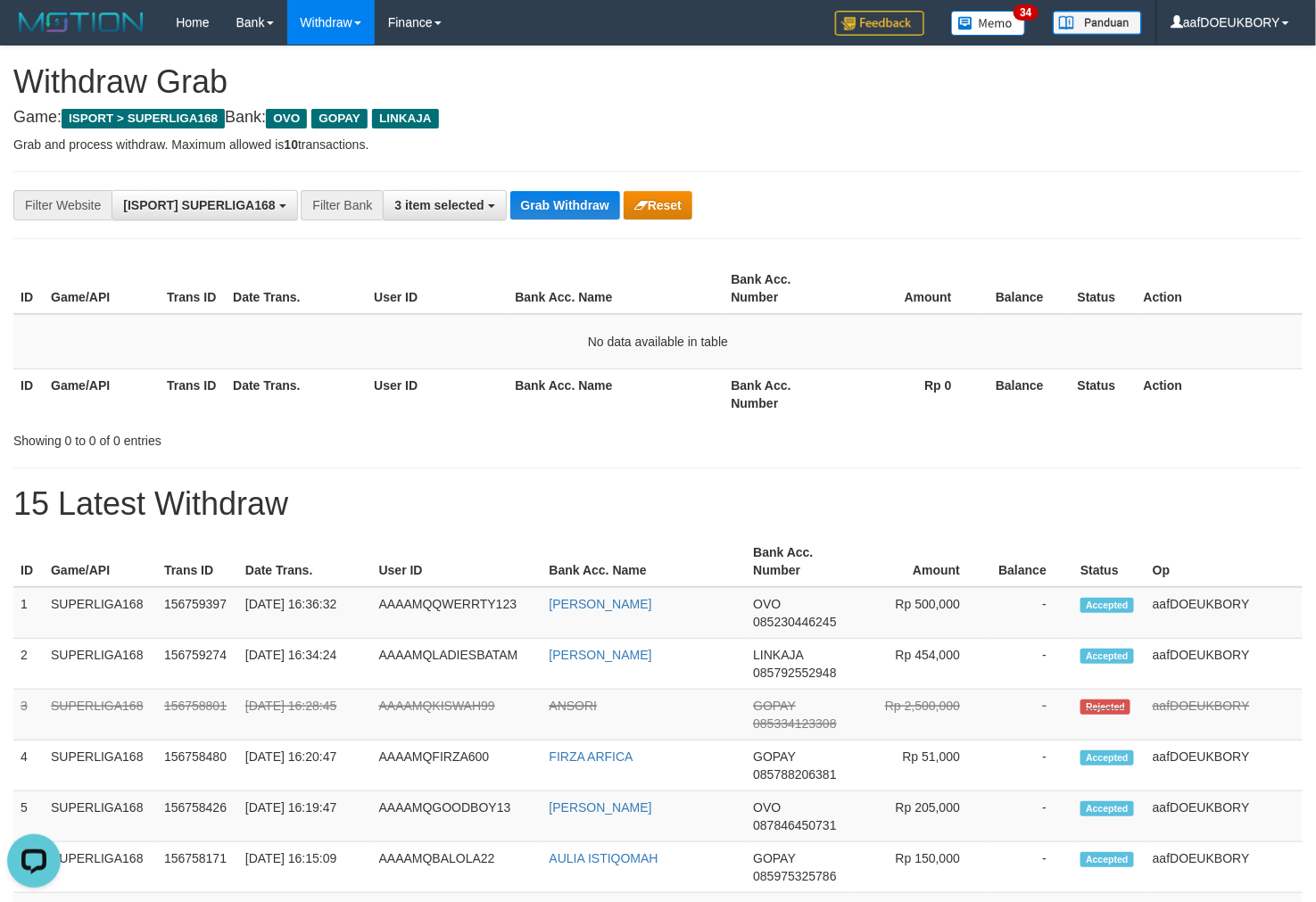 This screenshot has width=1316, height=902. I want to click on div: Showing 0 to 0 of 0 entries, so click(274, 437).